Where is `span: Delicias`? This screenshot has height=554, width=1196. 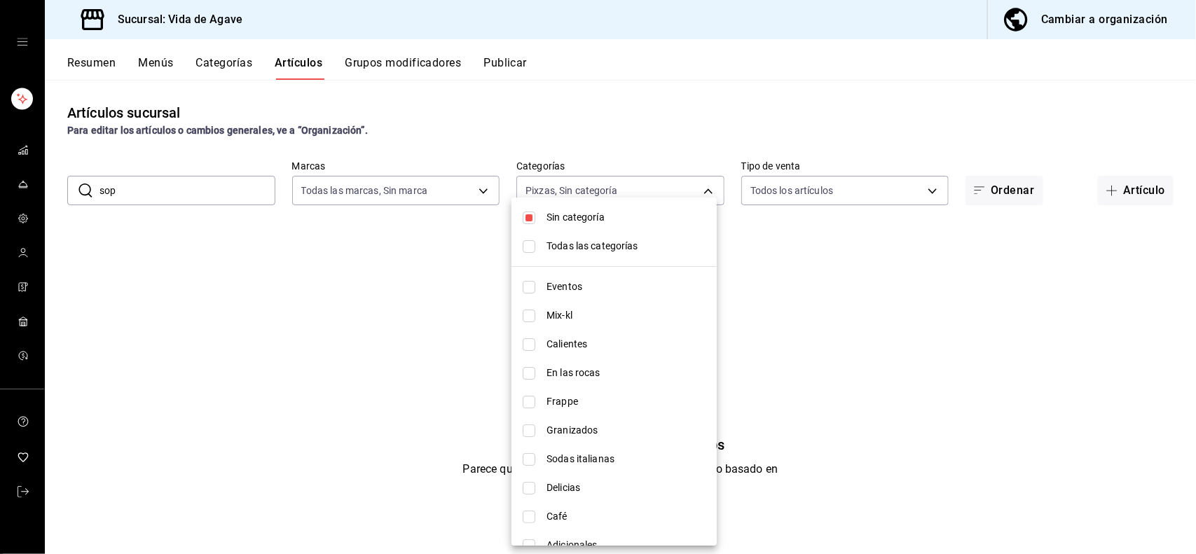 span: Delicias is located at coordinates (626, 488).